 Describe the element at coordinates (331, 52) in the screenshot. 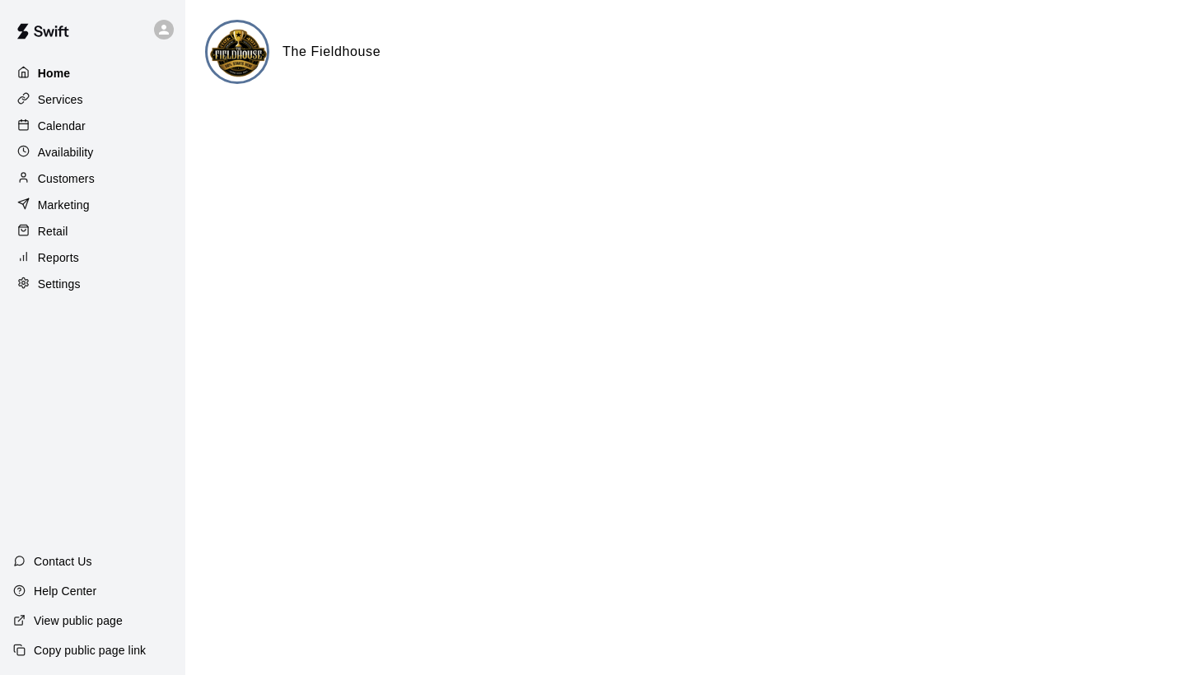

I see `h6: The Fieldhouse` at that location.